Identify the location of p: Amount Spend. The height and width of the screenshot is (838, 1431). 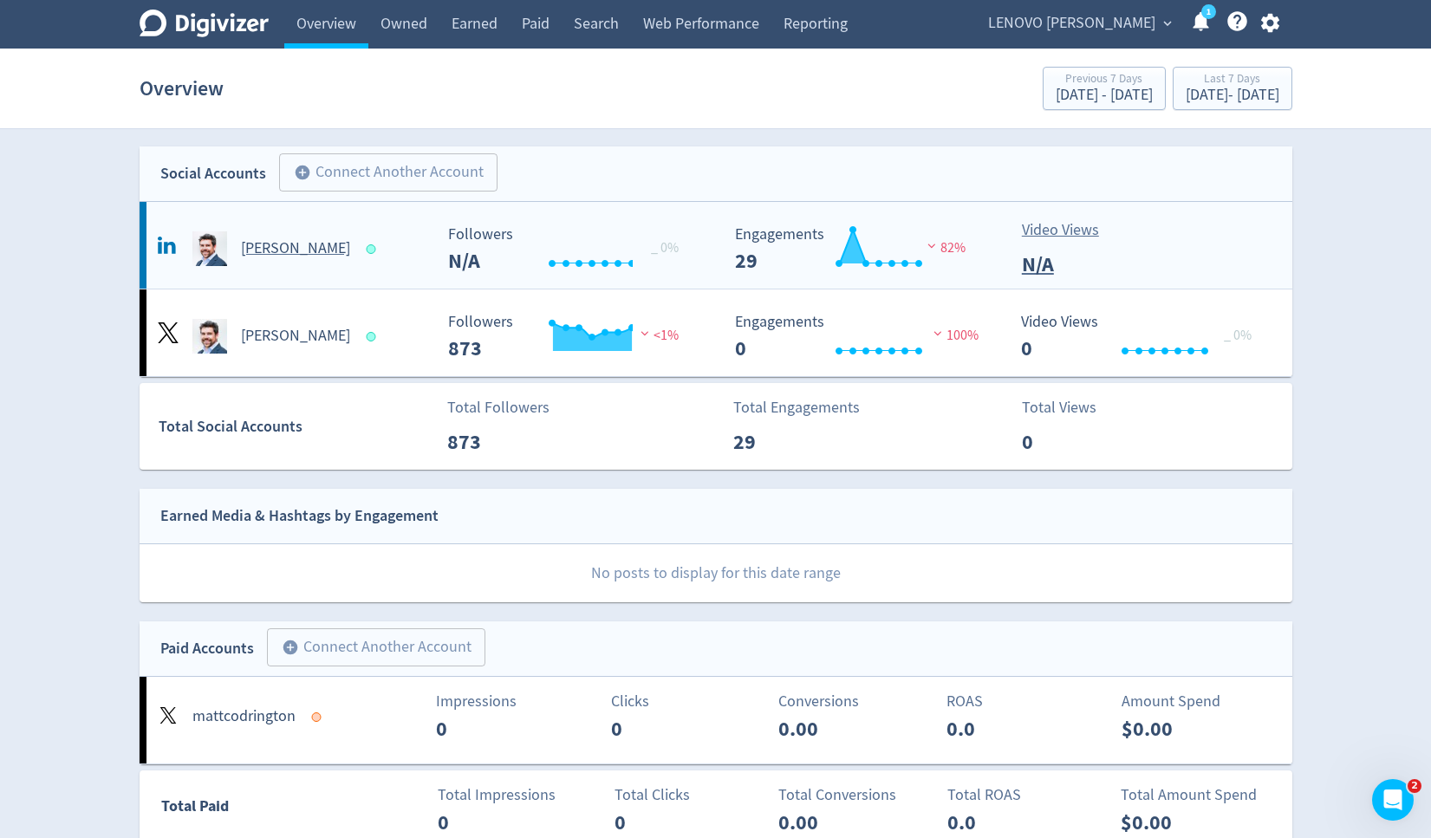
(1199, 701).